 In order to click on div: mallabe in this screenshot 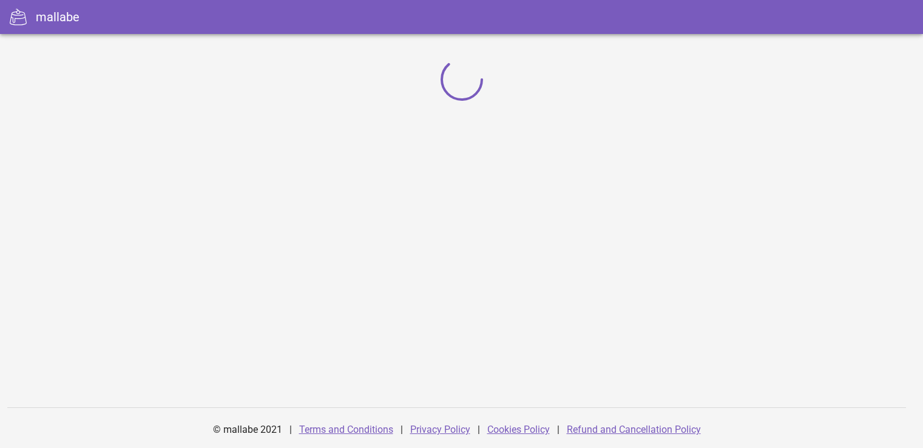, I will do `click(58, 17)`.